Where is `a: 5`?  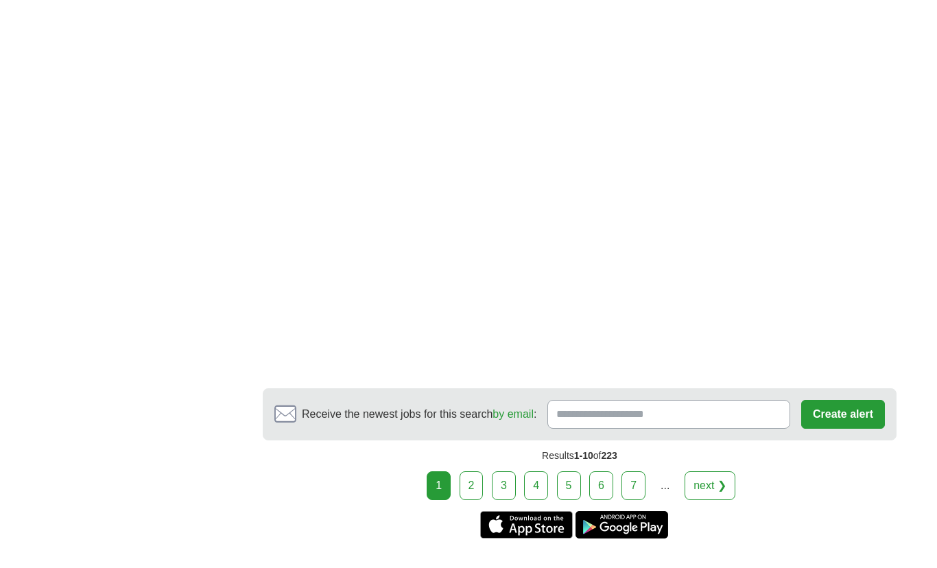
a: 5 is located at coordinates (569, 486).